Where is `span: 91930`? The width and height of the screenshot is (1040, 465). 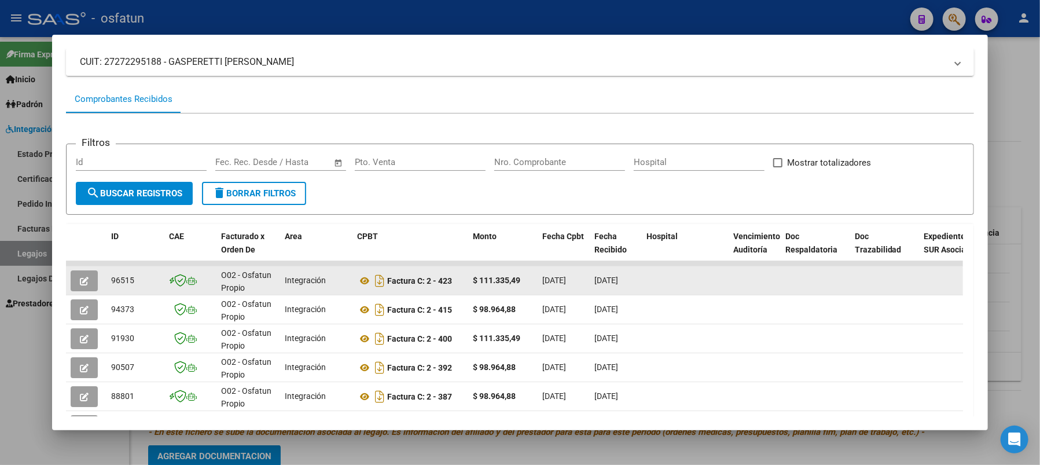 span: 91930 is located at coordinates (123, 338).